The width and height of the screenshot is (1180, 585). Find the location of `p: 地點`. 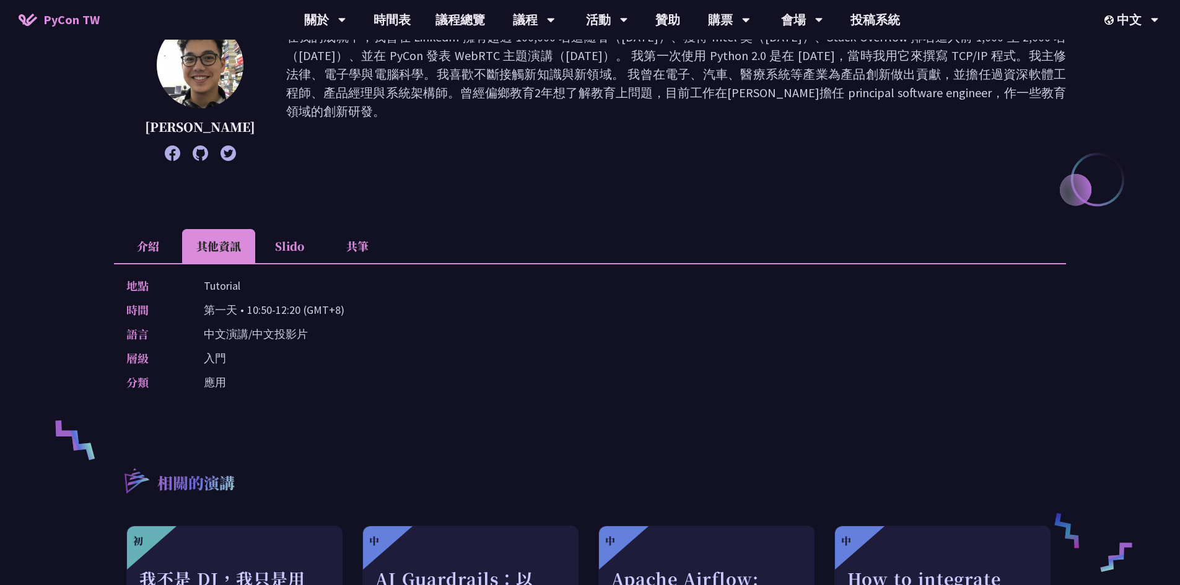

p: 地點 is located at coordinates (152, 285).